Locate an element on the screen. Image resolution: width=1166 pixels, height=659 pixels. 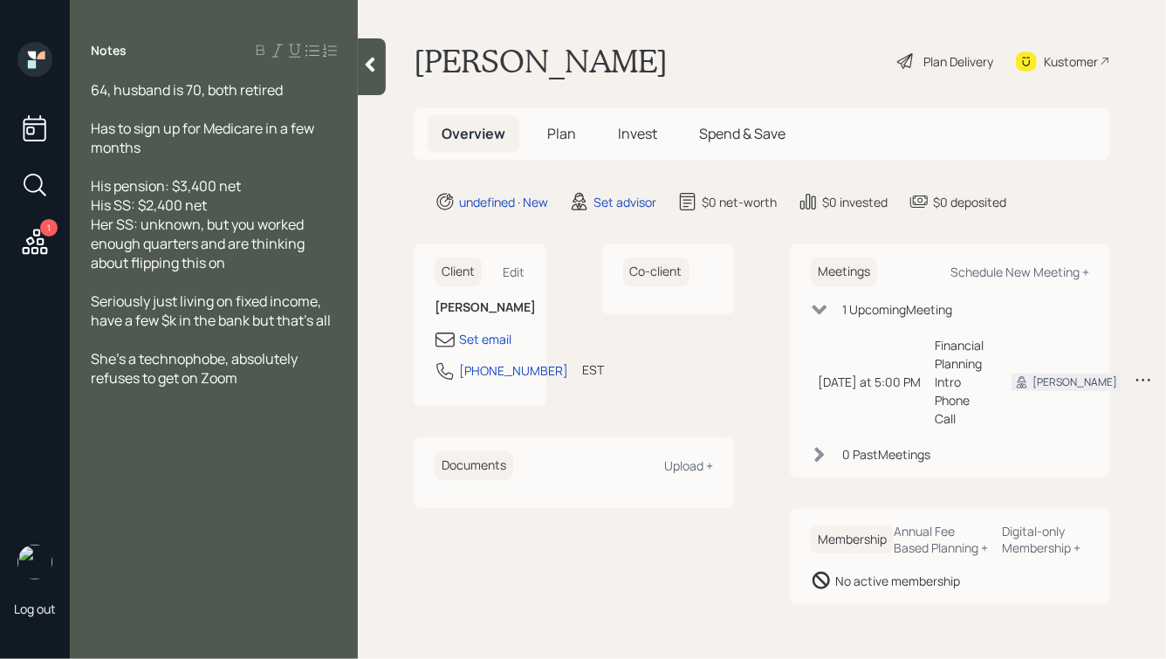
h6: Documents is located at coordinates (474, 465).